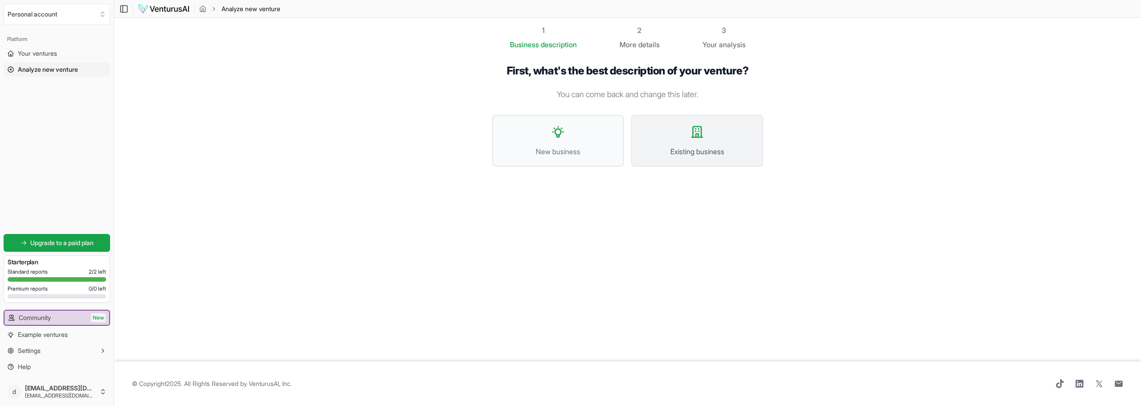 This screenshot has height=406, width=1141. I want to click on span: © Copyright 2025 . All Rights Reserved by ., so click(212, 384).